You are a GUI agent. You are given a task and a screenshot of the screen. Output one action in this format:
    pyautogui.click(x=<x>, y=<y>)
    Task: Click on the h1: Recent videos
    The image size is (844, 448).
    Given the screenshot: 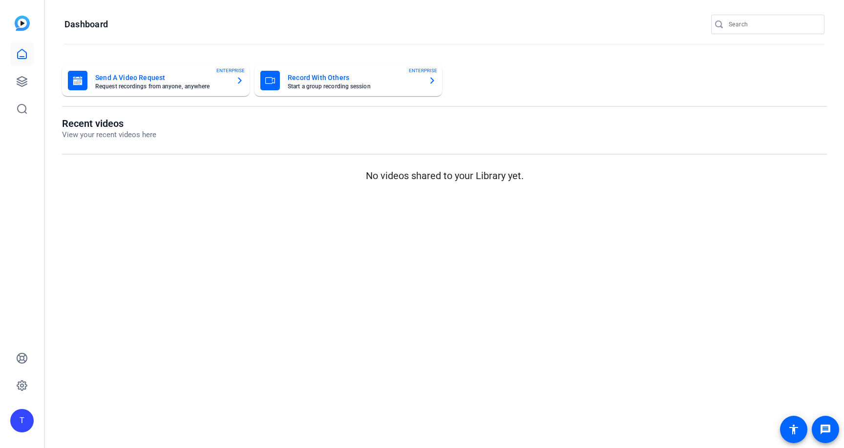 What is the action you would take?
    pyautogui.click(x=109, y=124)
    